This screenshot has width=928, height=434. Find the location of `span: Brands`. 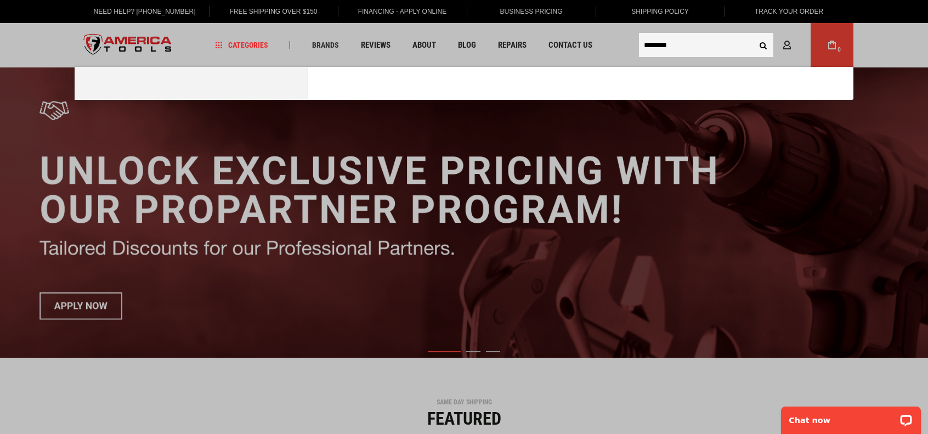

span: Brands is located at coordinates (325, 45).